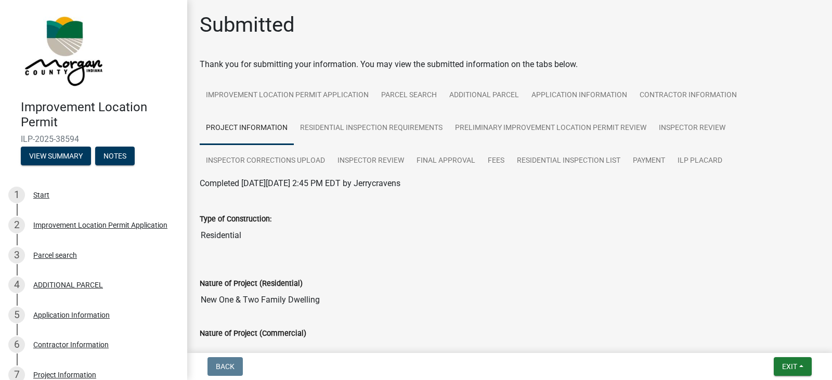 This screenshot has height=380, width=832. I want to click on div: 5, so click(17, 315).